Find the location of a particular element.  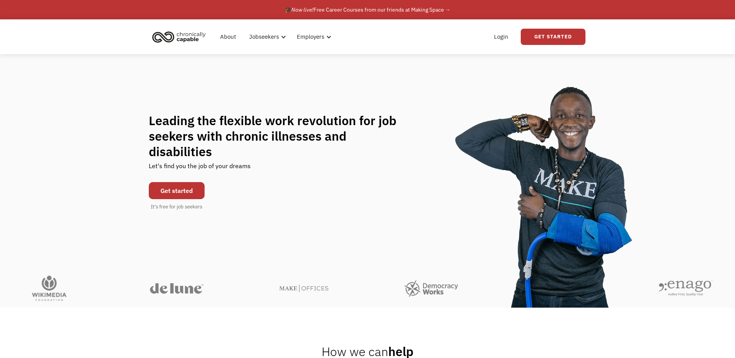

div: It's free for job seekers is located at coordinates (176, 207).